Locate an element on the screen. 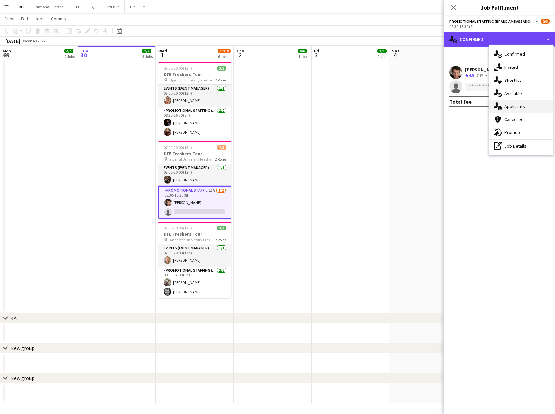 Image resolution: width=555 pixels, height=414 pixels. div: 07:00-20:00 (13h)3/3DFE Freshers Tour Lancaster University Freshers Fair2 RolesEvents (Event Mana... is located at coordinates (195, 260).